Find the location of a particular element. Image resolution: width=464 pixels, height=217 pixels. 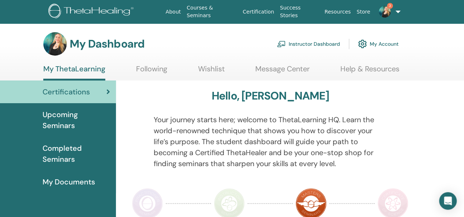

img: chalkboard-teacher.svg is located at coordinates (281, 44).